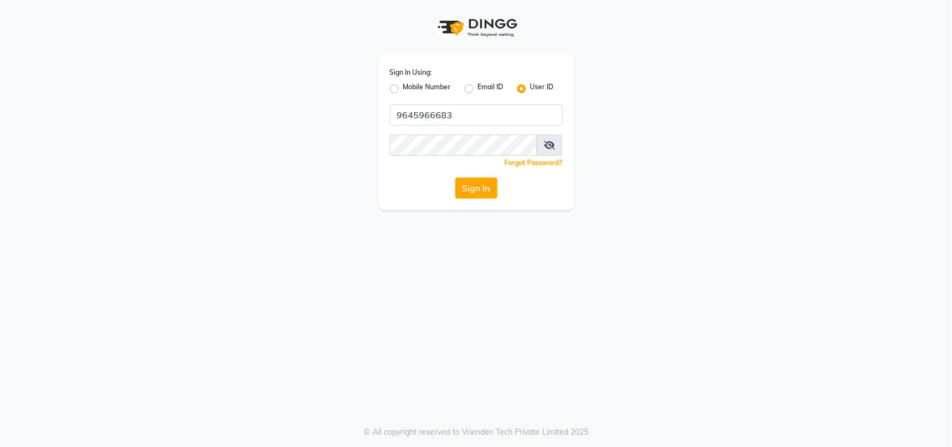  What do you see at coordinates (491, 89) in the screenshot?
I see `label: Email ID` at bounding box center [491, 89].